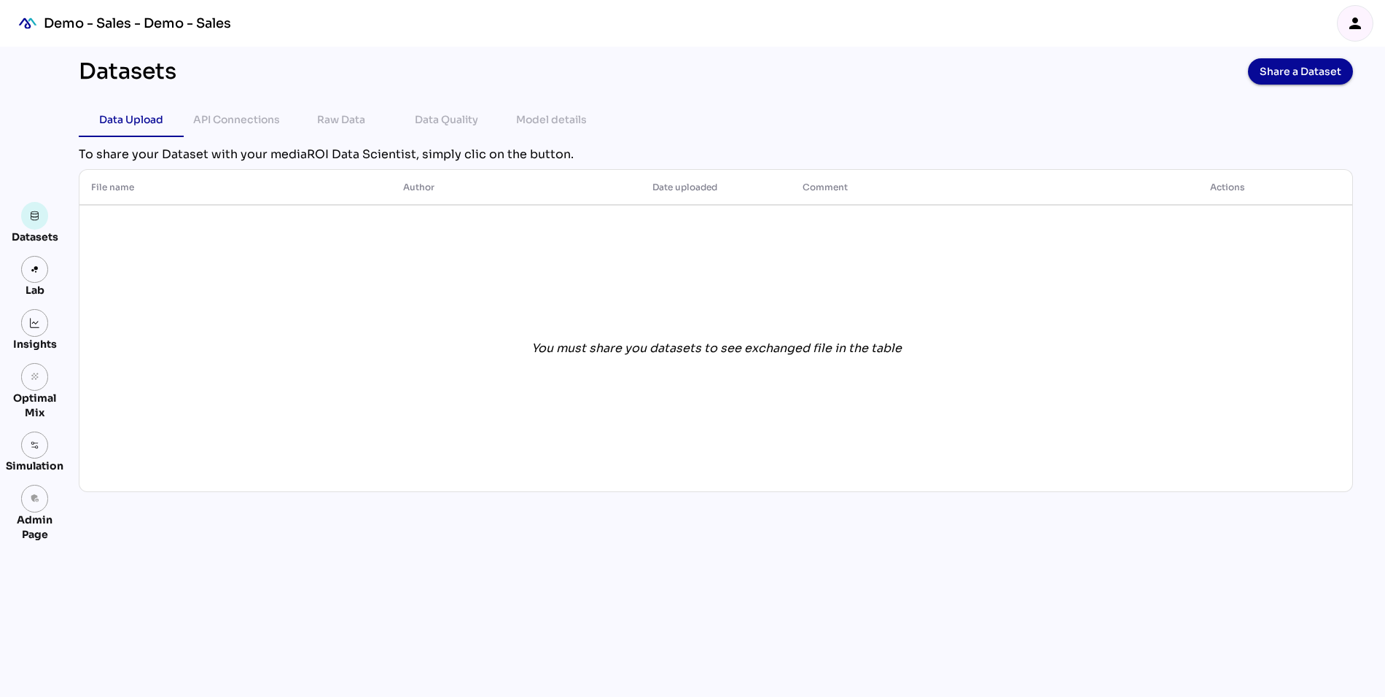  What do you see at coordinates (1300, 71) in the screenshot?
I see `span: Share a Dataset` at bounding box center [1300, 71].